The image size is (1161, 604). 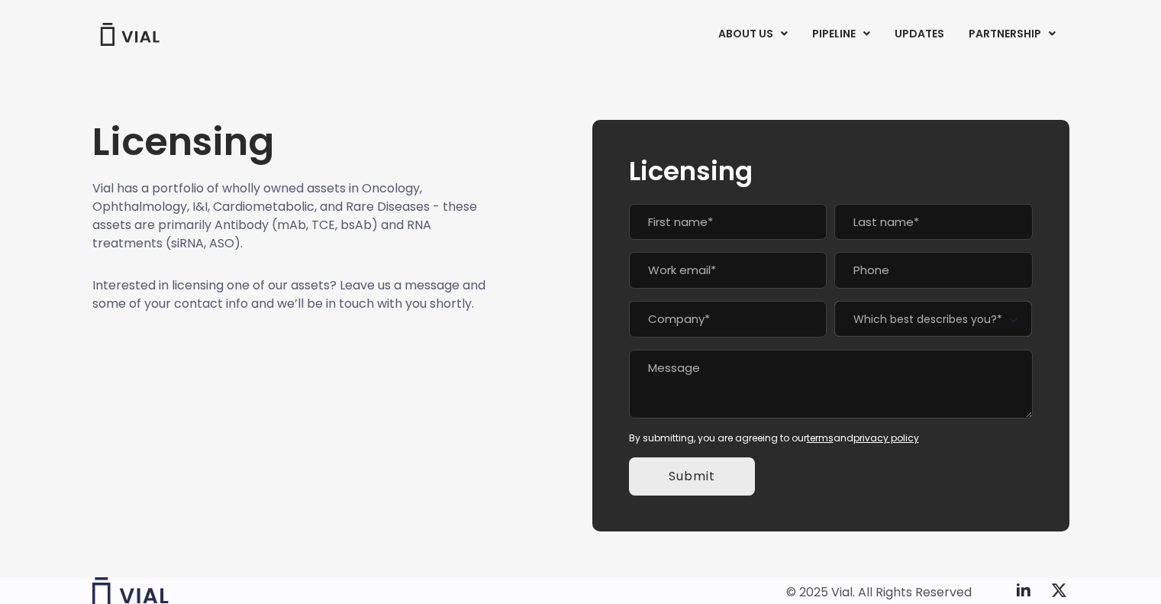 I want to click on a: terms, so click(x=820, y=438).